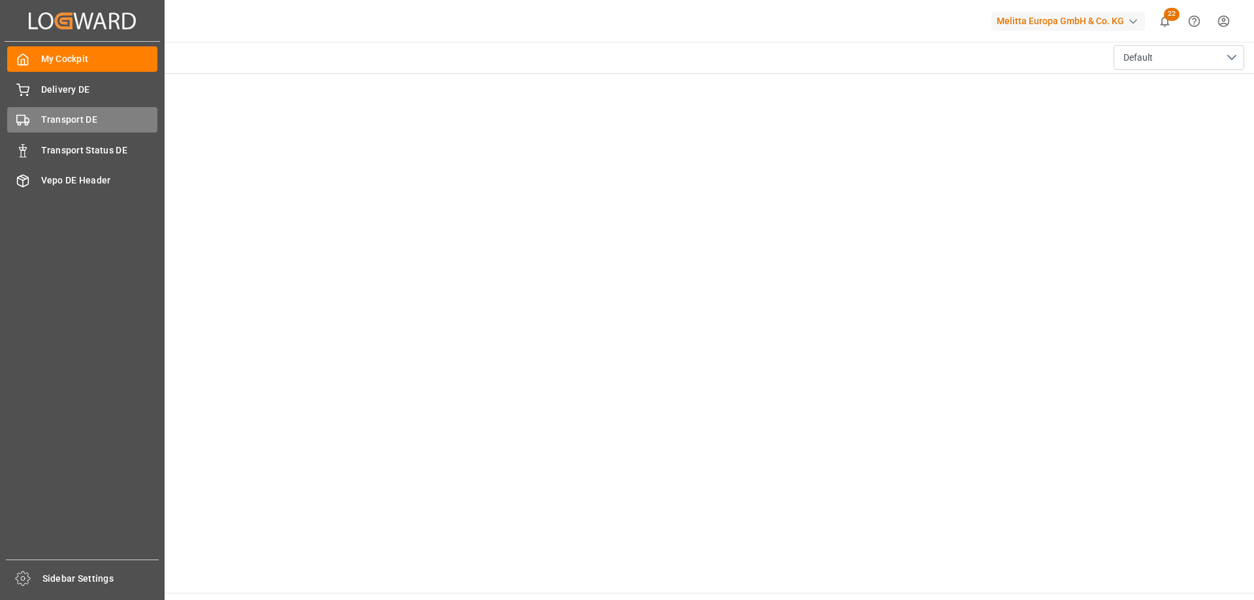 The height and width of the screenshot is (600, 1254). Describe the element at coordinates (99, 89) in the screenshot. I see `span: Delivery DE` at that location.